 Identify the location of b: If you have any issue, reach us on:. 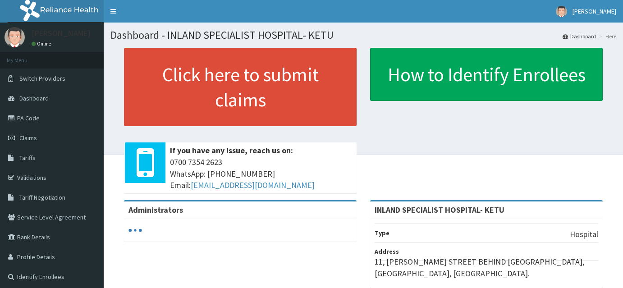
(231, 150).